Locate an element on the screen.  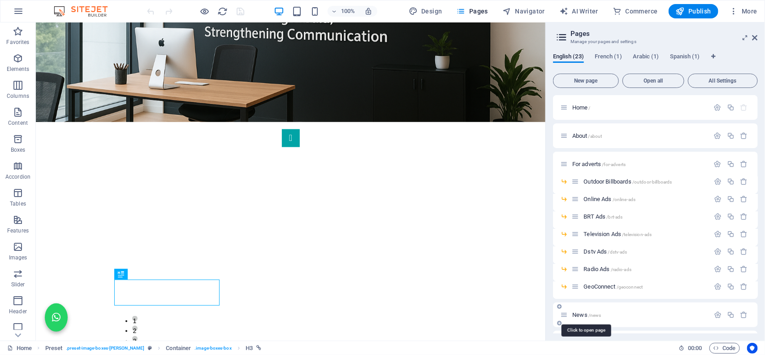
span: Publish is located at coordinates (693, 11).